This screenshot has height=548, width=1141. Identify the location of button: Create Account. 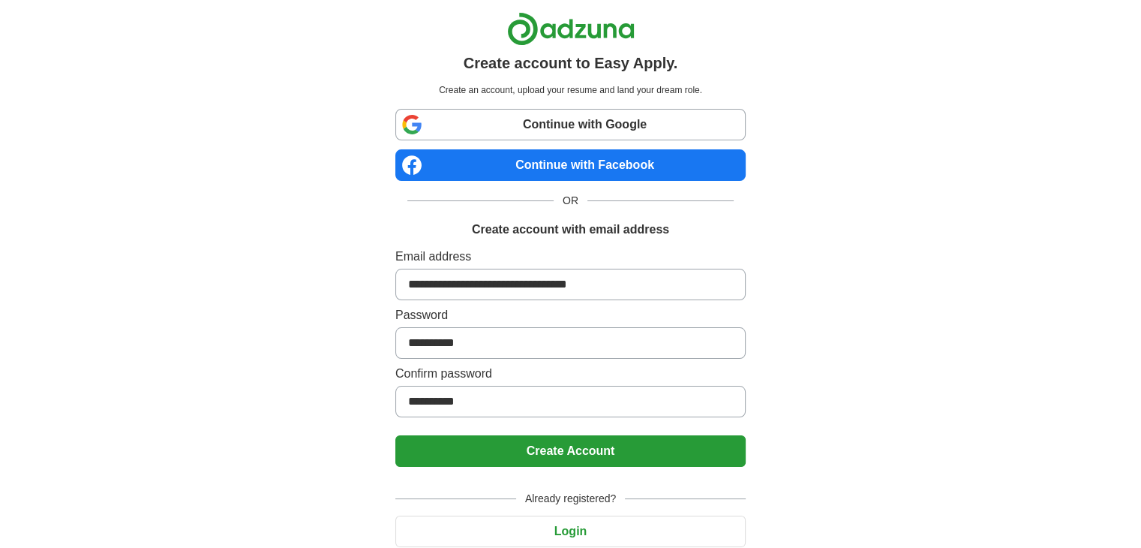
(570, 451).